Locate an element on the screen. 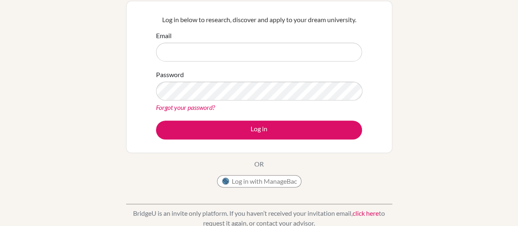  a: Forgot your password? is located at coordinates (185, 107).